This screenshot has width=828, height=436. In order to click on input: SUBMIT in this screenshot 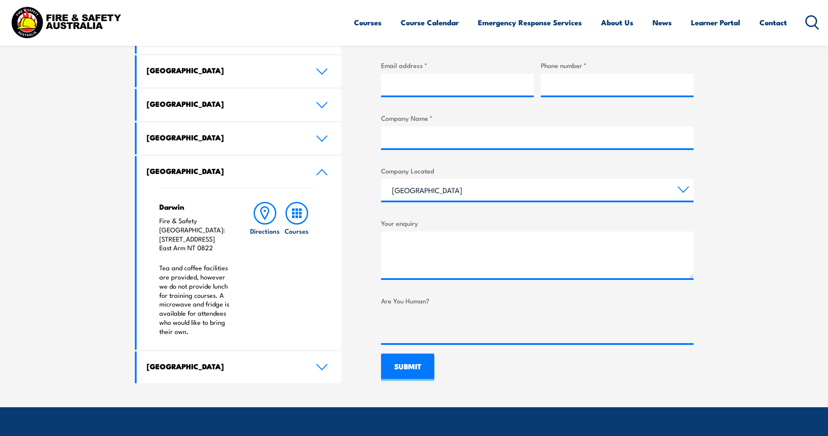, I will do `click(408, 367)`.